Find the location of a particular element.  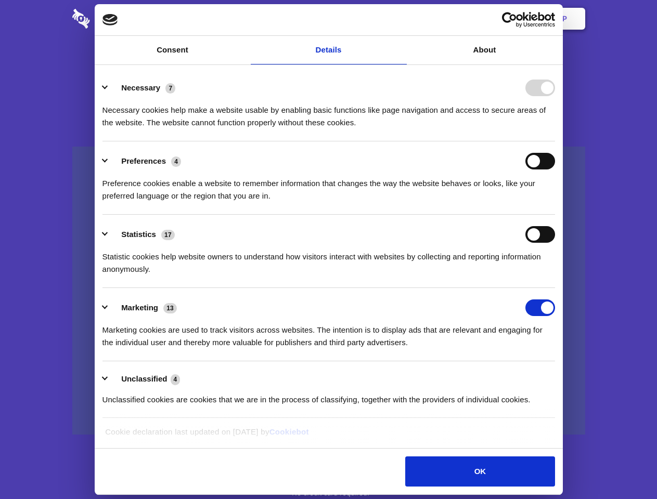

a: Wistia video thumbnail is located at coordinates (329, 291).